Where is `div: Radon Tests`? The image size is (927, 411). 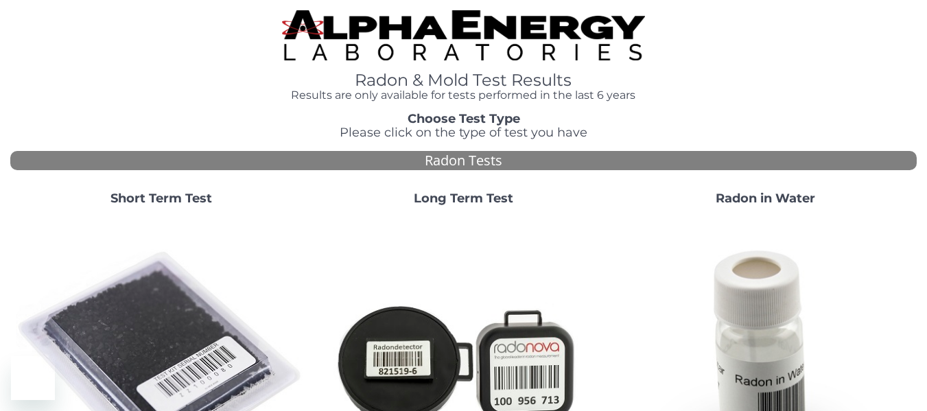 div: Radon Tests is located at coordinates (463, 161).